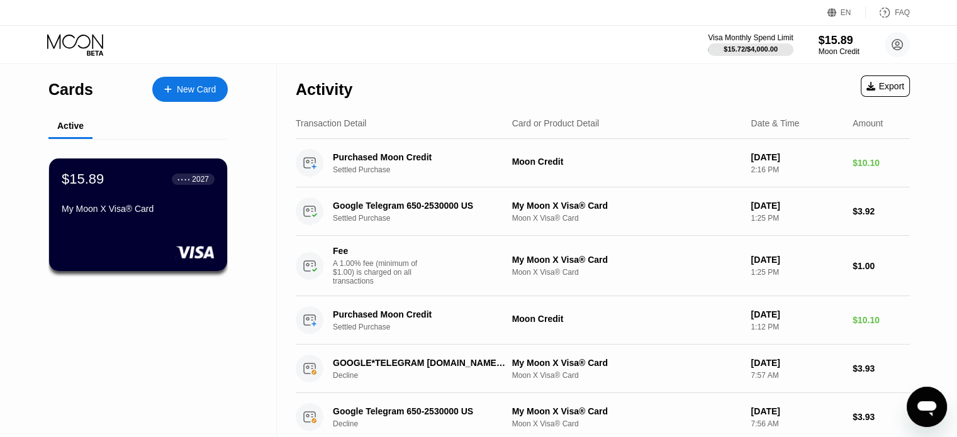  I want to click on div: 1:12 PM, so click(796, 327).